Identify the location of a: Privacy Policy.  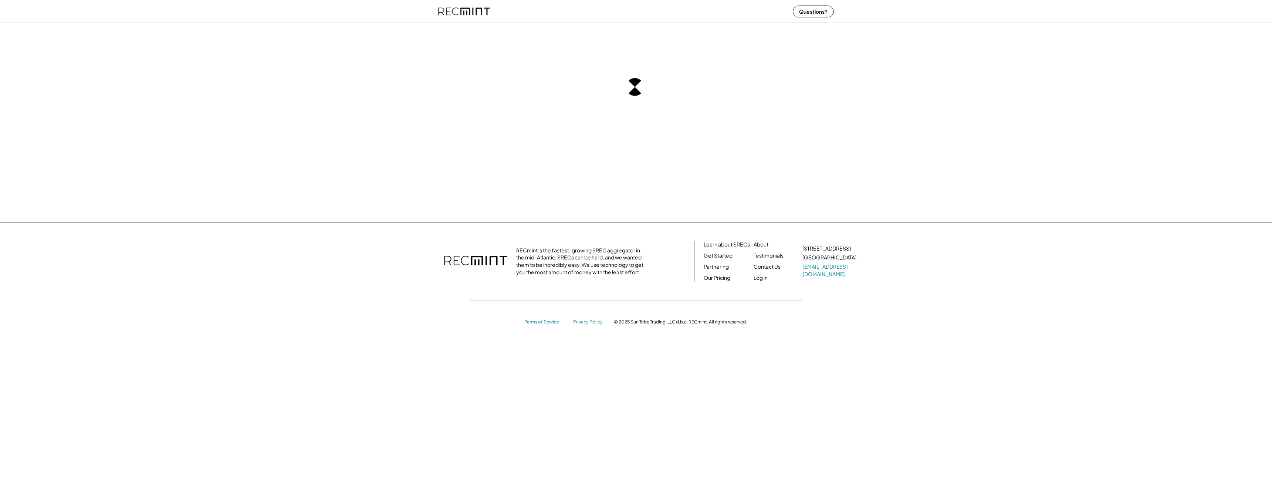
(590, 322).